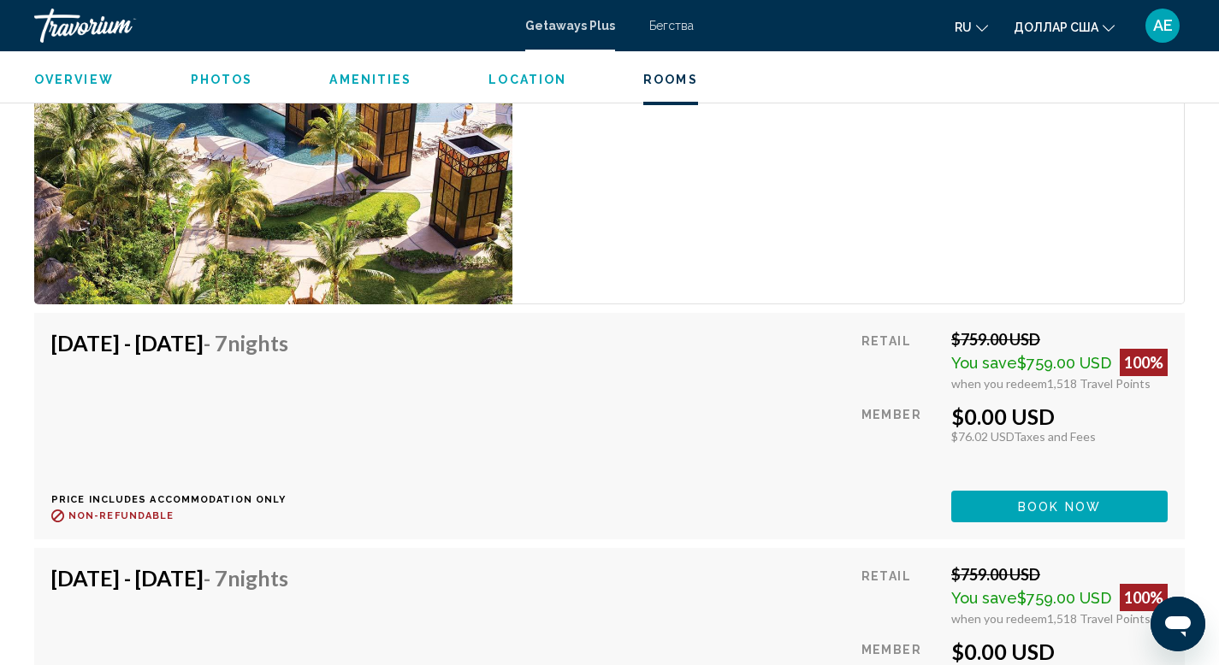  I want to click on button: Amenities, so click(370, 80).